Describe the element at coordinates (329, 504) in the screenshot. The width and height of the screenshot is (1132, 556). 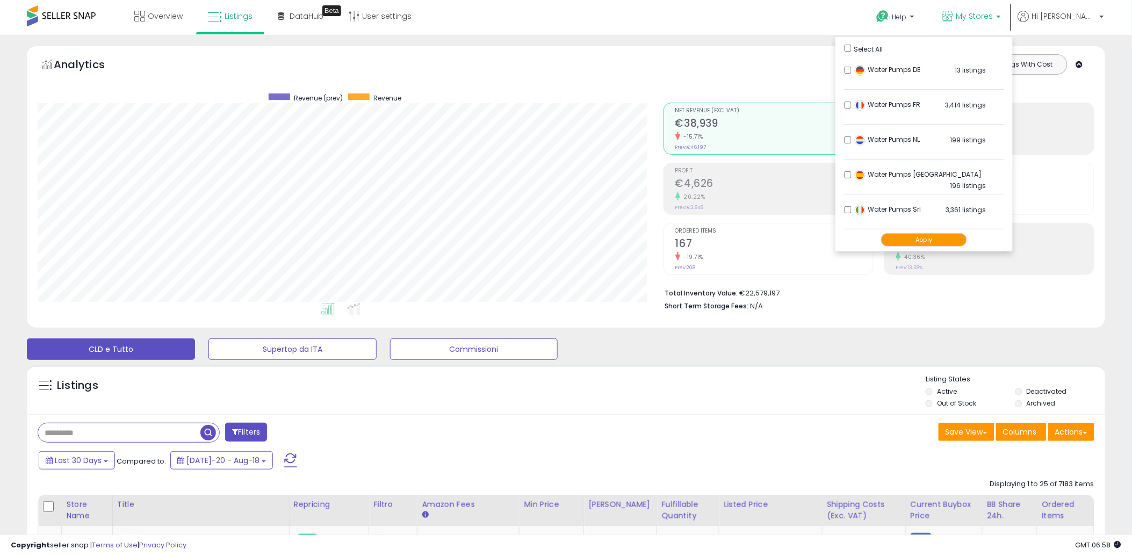
I see `div: Repricing` at that location.